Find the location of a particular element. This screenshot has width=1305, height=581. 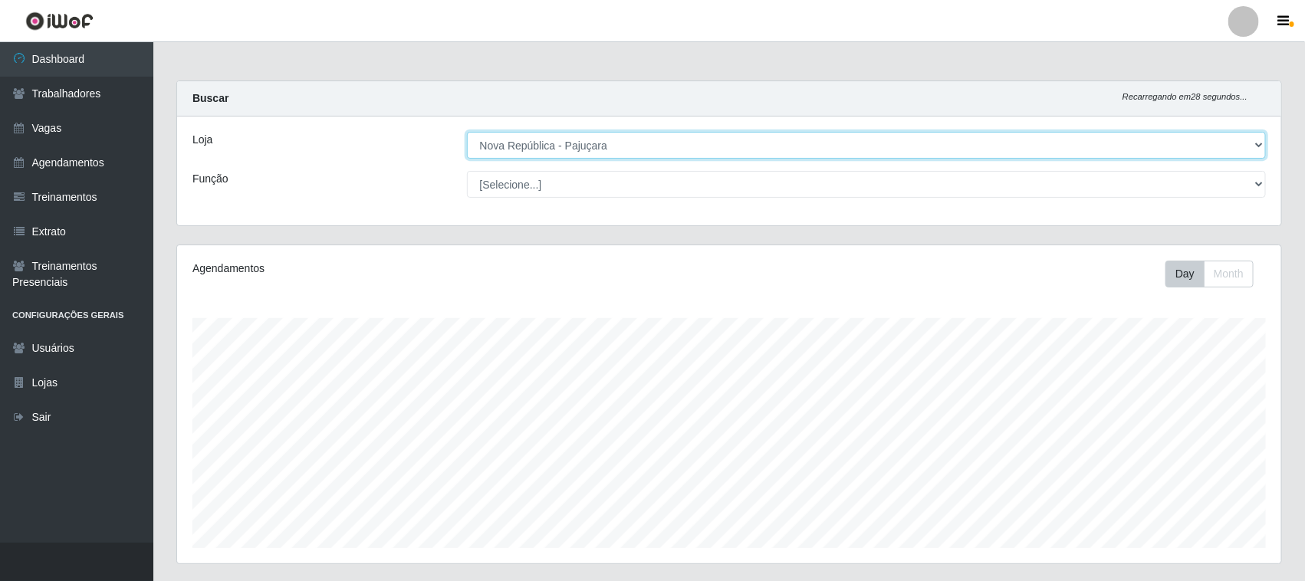

label: Função is located at coordinates (210, 179).